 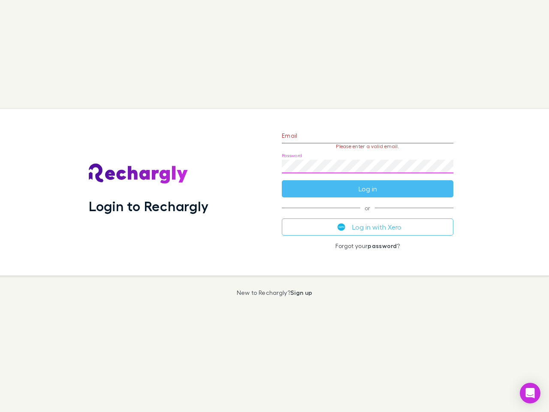 What do you see at coordinates (148, 206) in the screenshot?
I see `h1: Login to Rechargly` at bounding box center [148, 206].